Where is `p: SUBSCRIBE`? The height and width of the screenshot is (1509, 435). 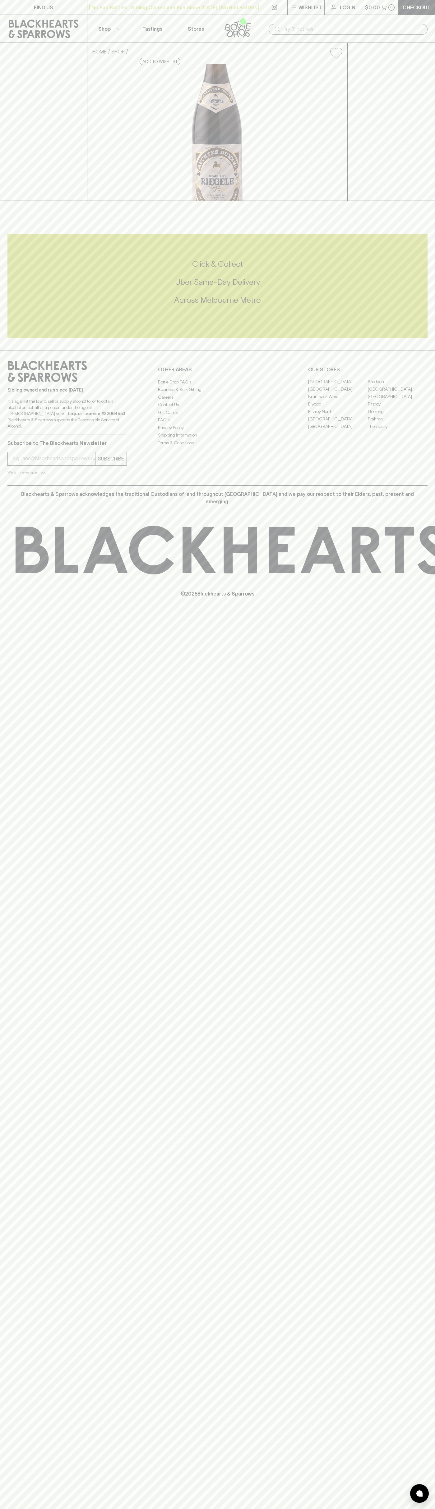
p: SUBSCRIBE is located at coordinates (111, 459).